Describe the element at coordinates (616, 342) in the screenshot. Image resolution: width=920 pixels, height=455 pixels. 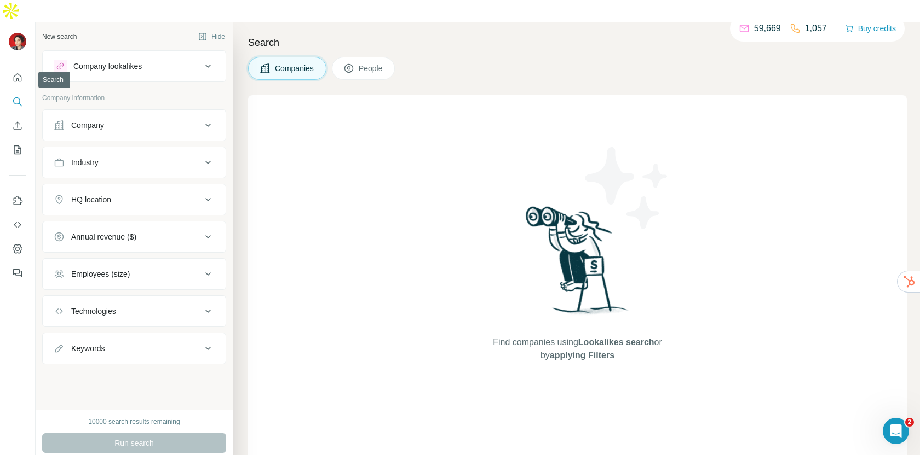
I see `span: Lookalikes search` at that location.